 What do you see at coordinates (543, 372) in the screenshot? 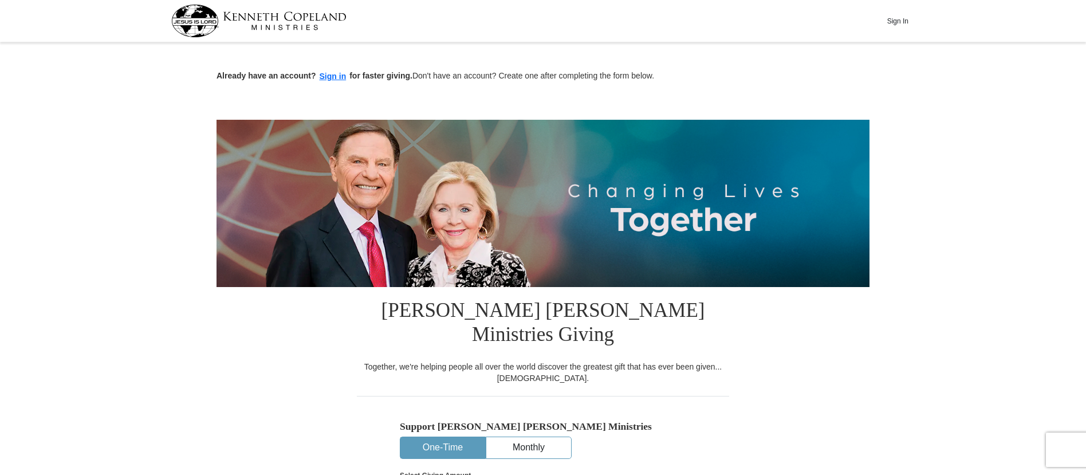
I see `div: Together, we're helping people all over the world discover the greatest gift that has ever been g...` at bounding box center [543, 372].